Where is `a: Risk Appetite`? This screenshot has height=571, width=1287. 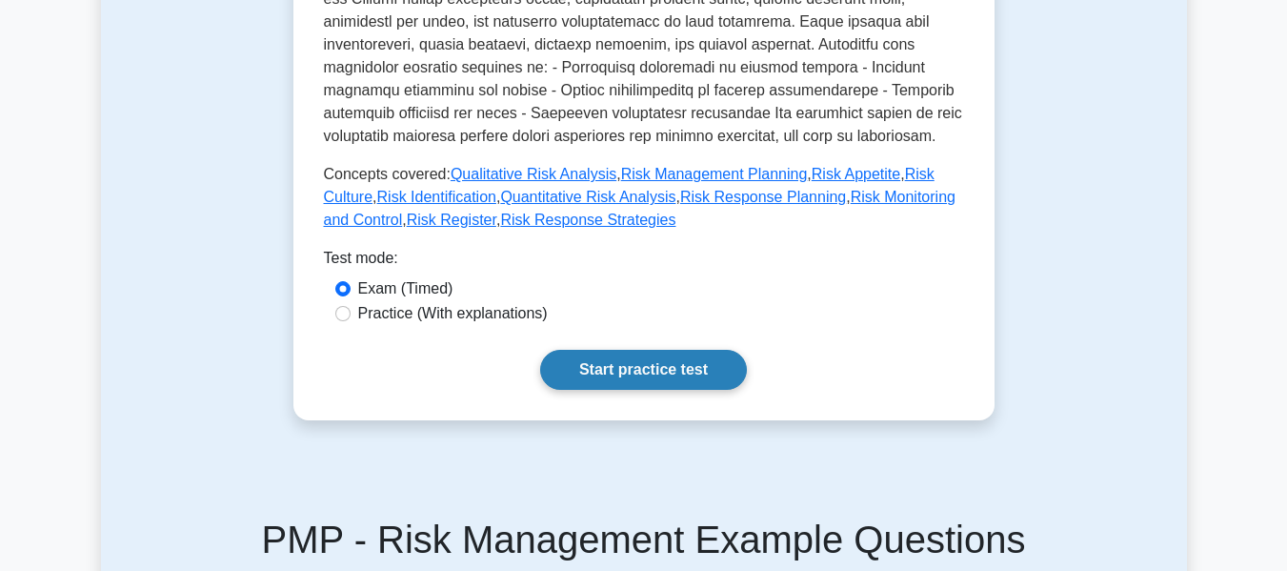
a: Risk Appetite is located at coordinates (856, 173).